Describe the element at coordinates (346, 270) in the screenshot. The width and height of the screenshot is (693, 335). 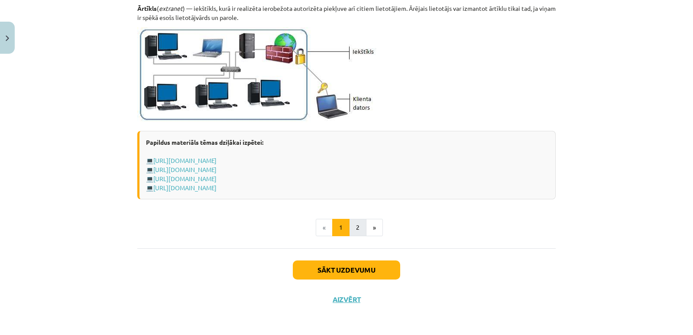
I see `button: Sākt uzdevumu` at that location.